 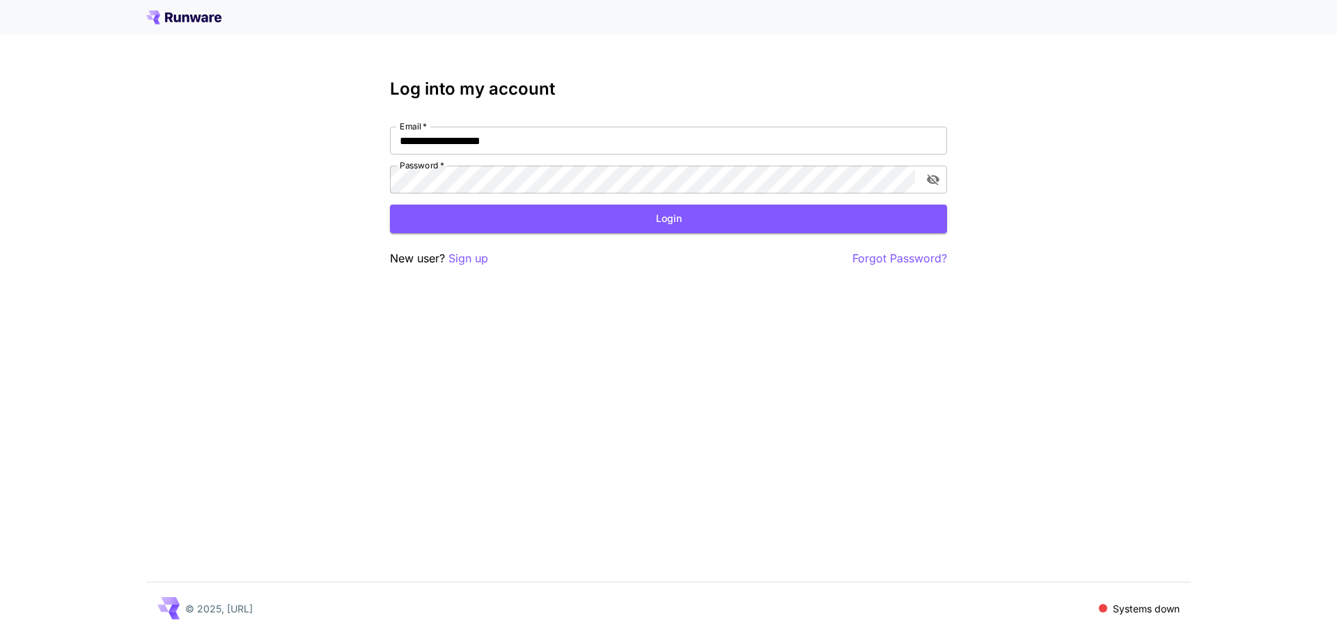 What do you see at coordinates (900, 258) in the screenshot?
I see `p: Forgot Password?` at bounding box center [900, 258].